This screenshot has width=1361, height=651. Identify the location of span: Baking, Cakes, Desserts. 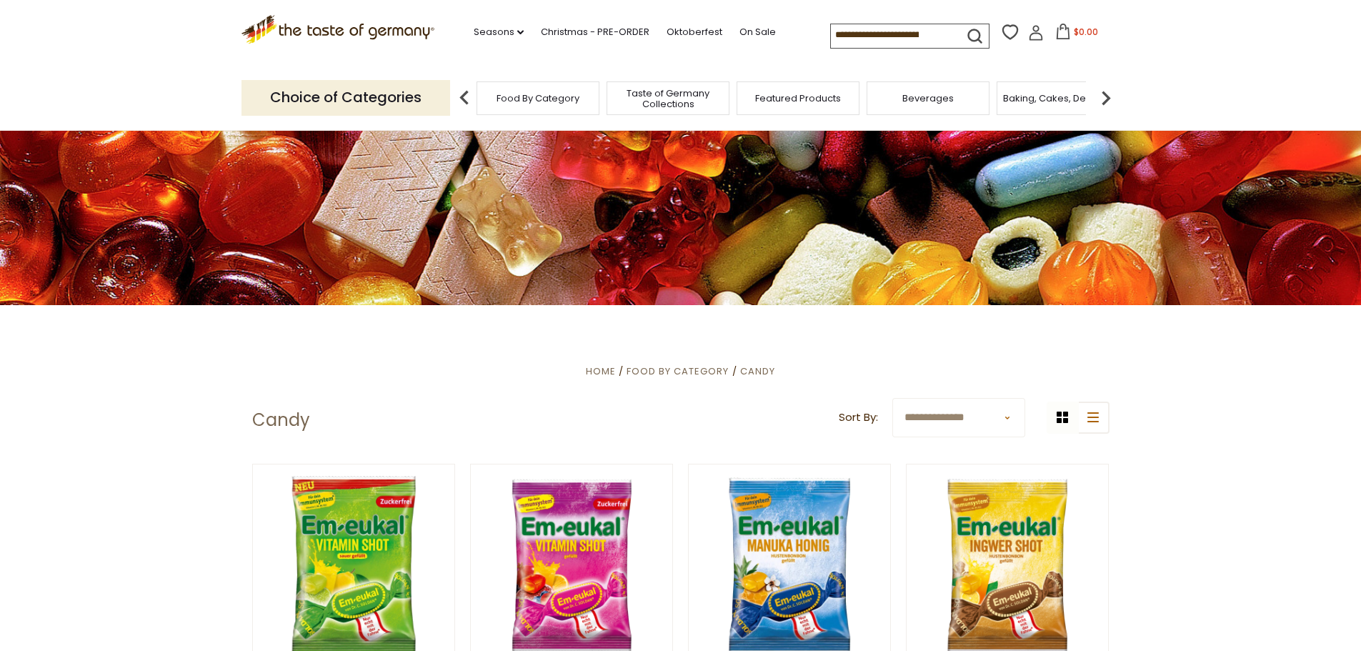
(1058, 98).